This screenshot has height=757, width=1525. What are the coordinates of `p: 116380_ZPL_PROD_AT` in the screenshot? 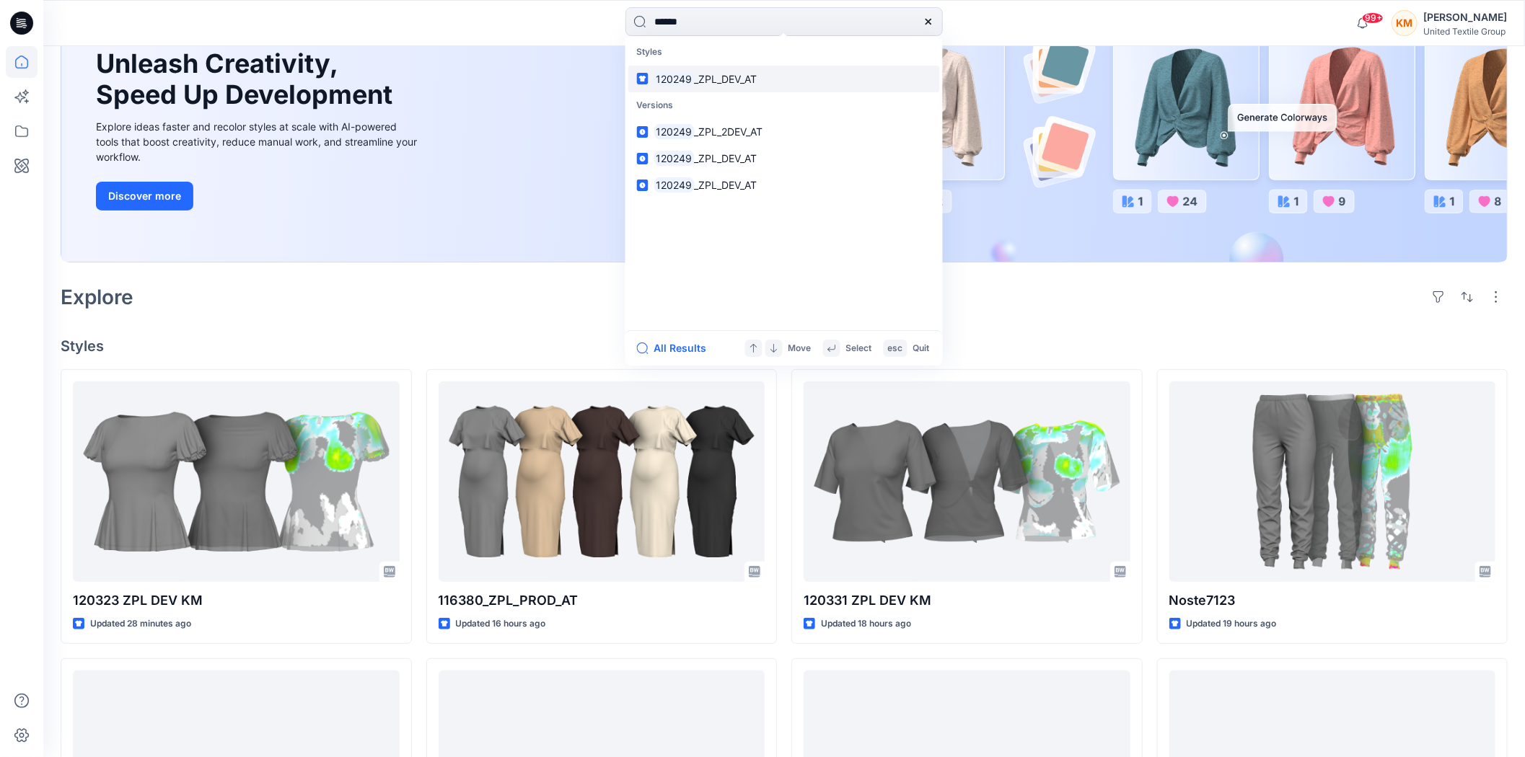 It's located at (601, 601).